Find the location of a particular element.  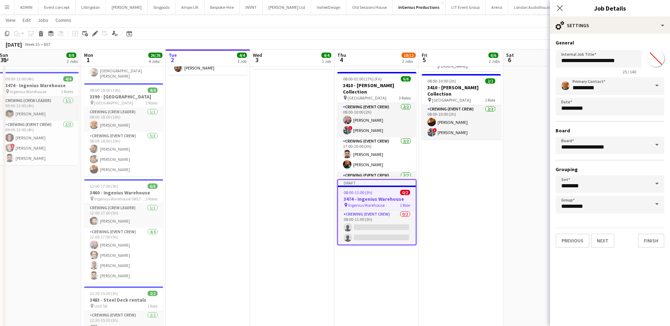

div: Draft is located at coordinates (377, 183).